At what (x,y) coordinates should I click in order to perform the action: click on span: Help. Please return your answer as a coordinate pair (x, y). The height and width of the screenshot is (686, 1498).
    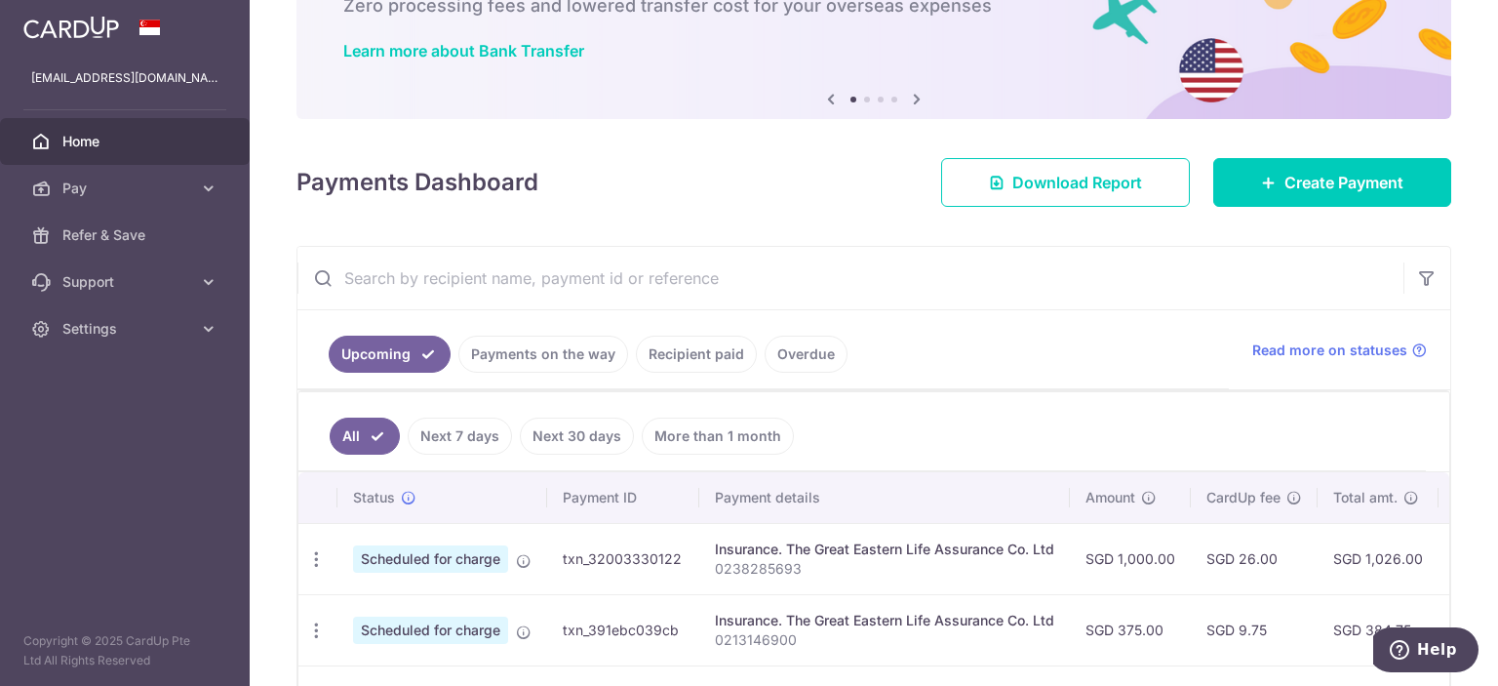
    Looking at the image, I should click on (63, 22).